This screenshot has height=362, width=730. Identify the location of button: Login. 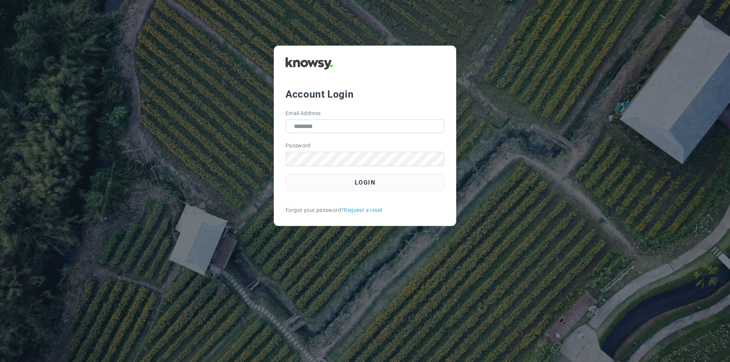
(365, 183).